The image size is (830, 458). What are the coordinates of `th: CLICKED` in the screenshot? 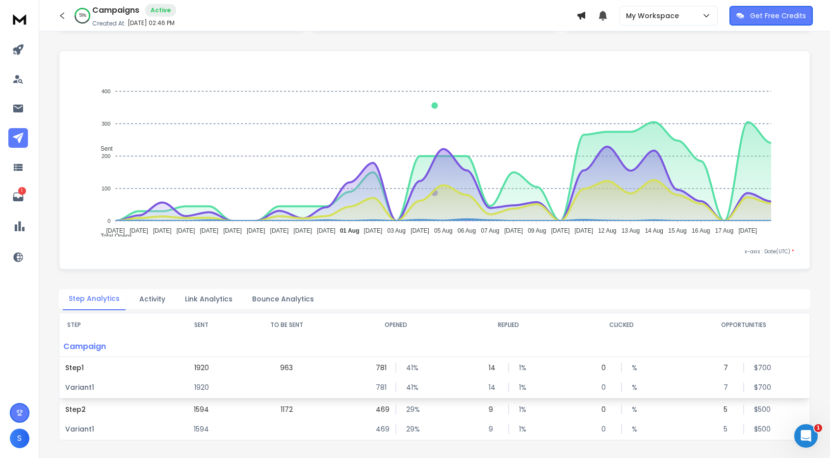 It's located at (621, 325).